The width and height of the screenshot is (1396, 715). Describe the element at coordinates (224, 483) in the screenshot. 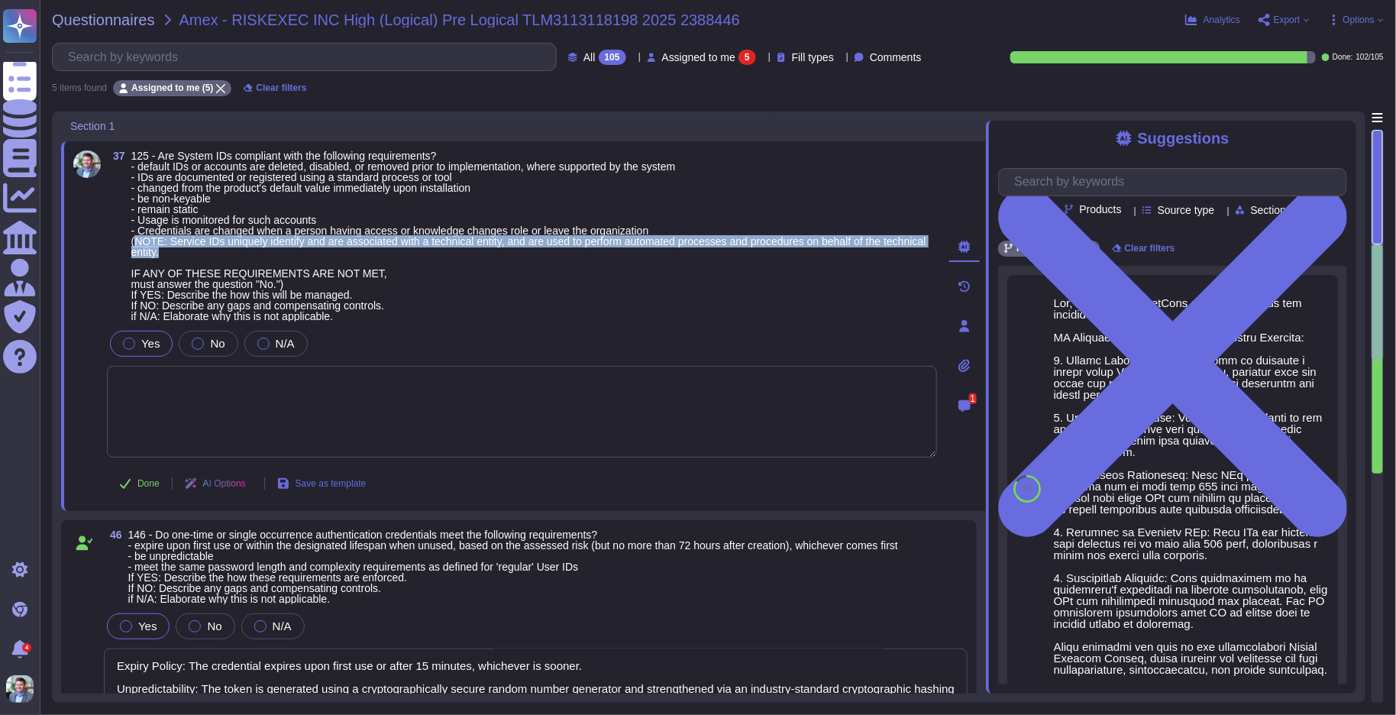

I see `span: AI Options` at that location.